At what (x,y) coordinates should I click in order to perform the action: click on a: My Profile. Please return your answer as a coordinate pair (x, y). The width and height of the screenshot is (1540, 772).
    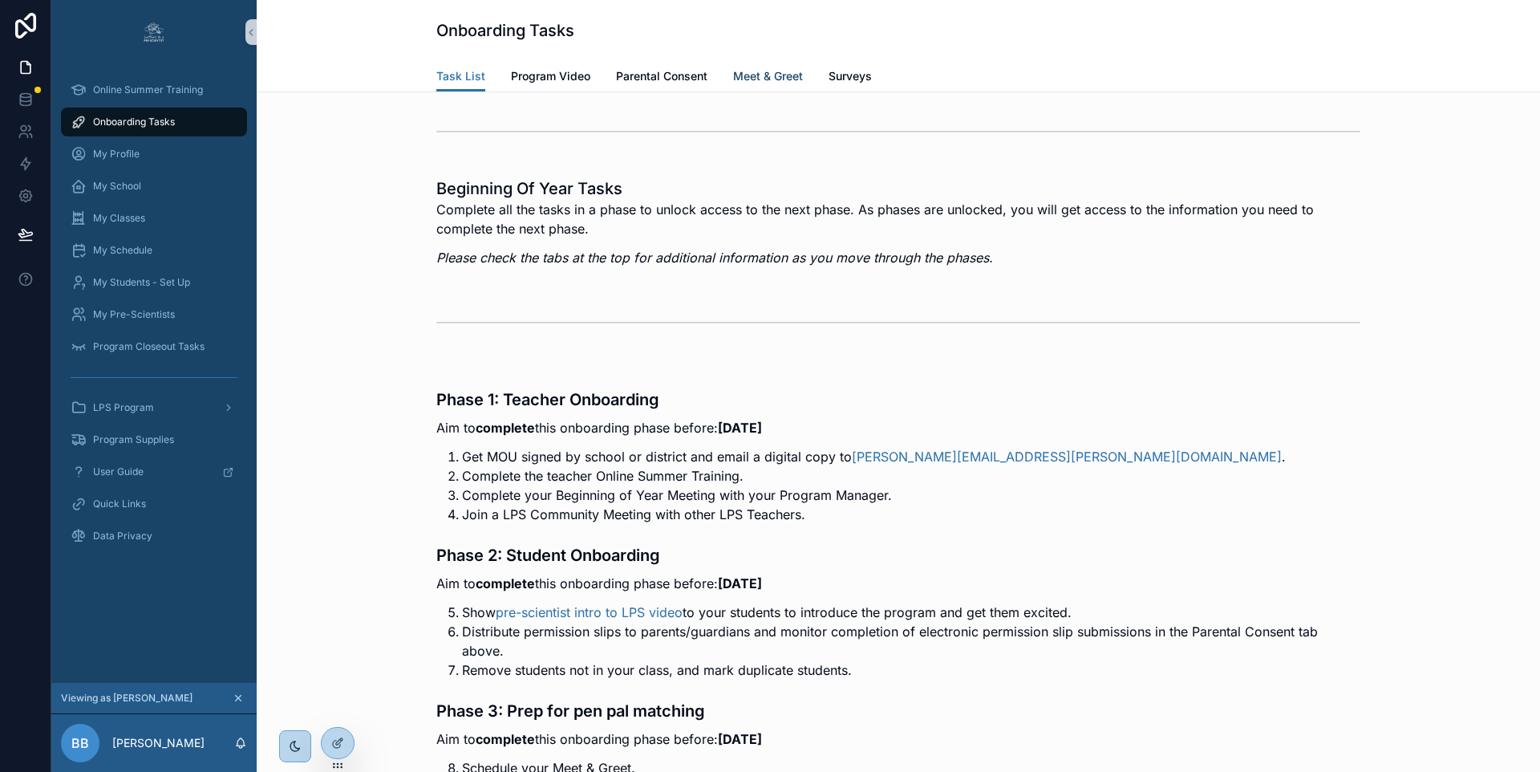
    Looking at the image, I should click on (154, 154).